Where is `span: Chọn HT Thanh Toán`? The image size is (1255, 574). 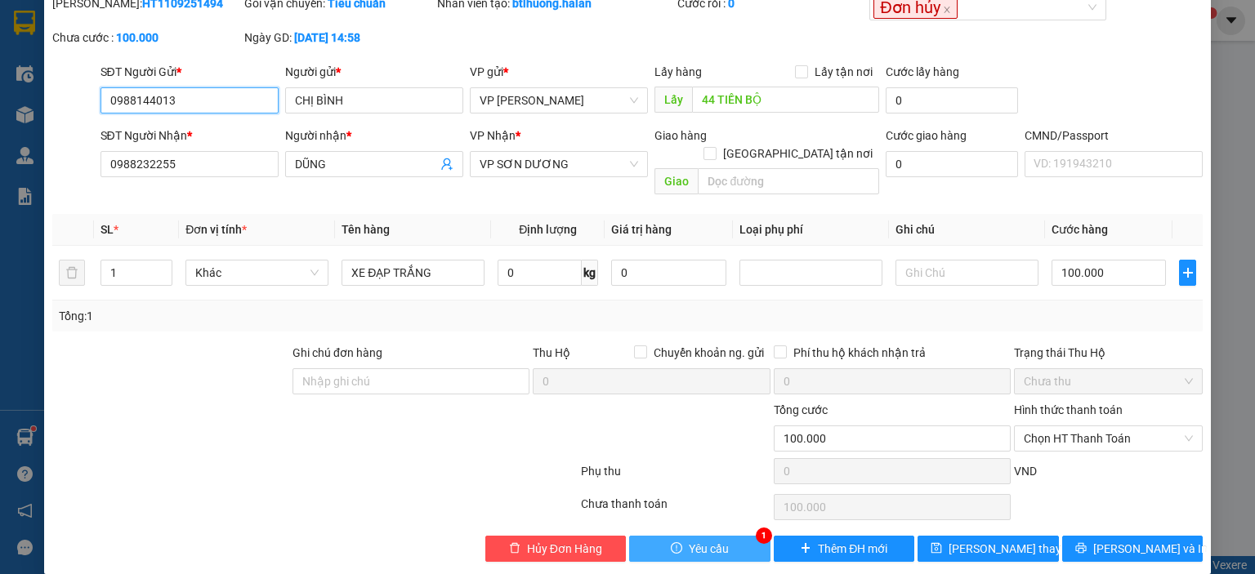
span: Chọn HT Thanh Toán is located at coordinates (1108, 439).